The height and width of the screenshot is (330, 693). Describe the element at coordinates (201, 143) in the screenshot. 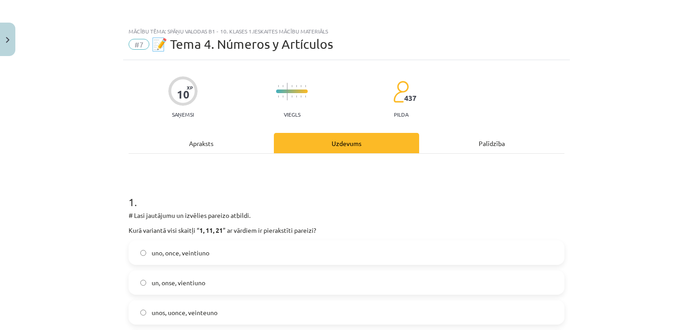

I see `div: Apraksts` at that location.